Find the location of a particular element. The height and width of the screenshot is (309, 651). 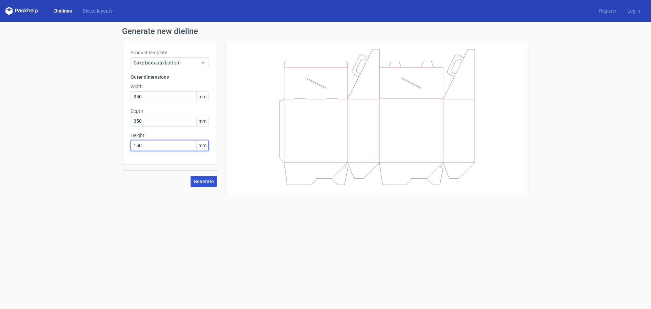

a: Dielines is located at coordinates (63, 11).